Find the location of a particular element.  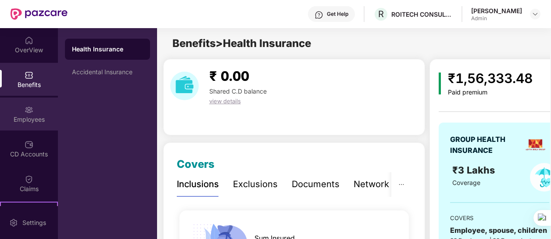

span: ellipsis is located at coordinates (402, 184).